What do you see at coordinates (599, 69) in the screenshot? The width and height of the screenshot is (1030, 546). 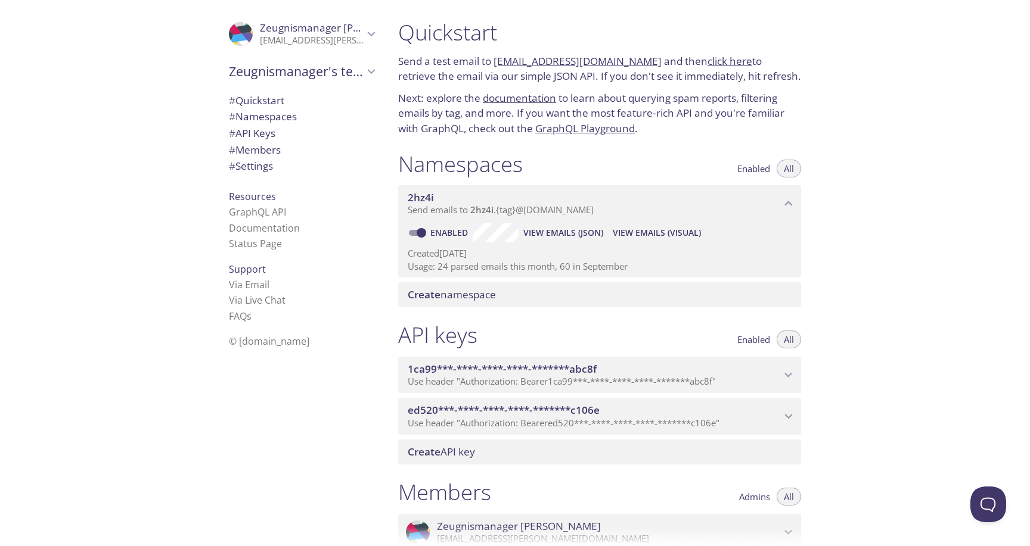 I see `p: Send a test email to and then to retrieve the email via our simple JSON API. If you don't see it ...` at bounding box center [599, 69].